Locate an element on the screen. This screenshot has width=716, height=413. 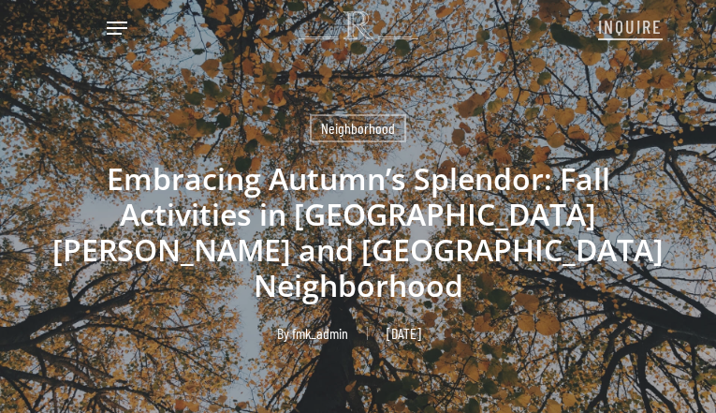
a: Navigation Menu is located at coordinates (117, 28).